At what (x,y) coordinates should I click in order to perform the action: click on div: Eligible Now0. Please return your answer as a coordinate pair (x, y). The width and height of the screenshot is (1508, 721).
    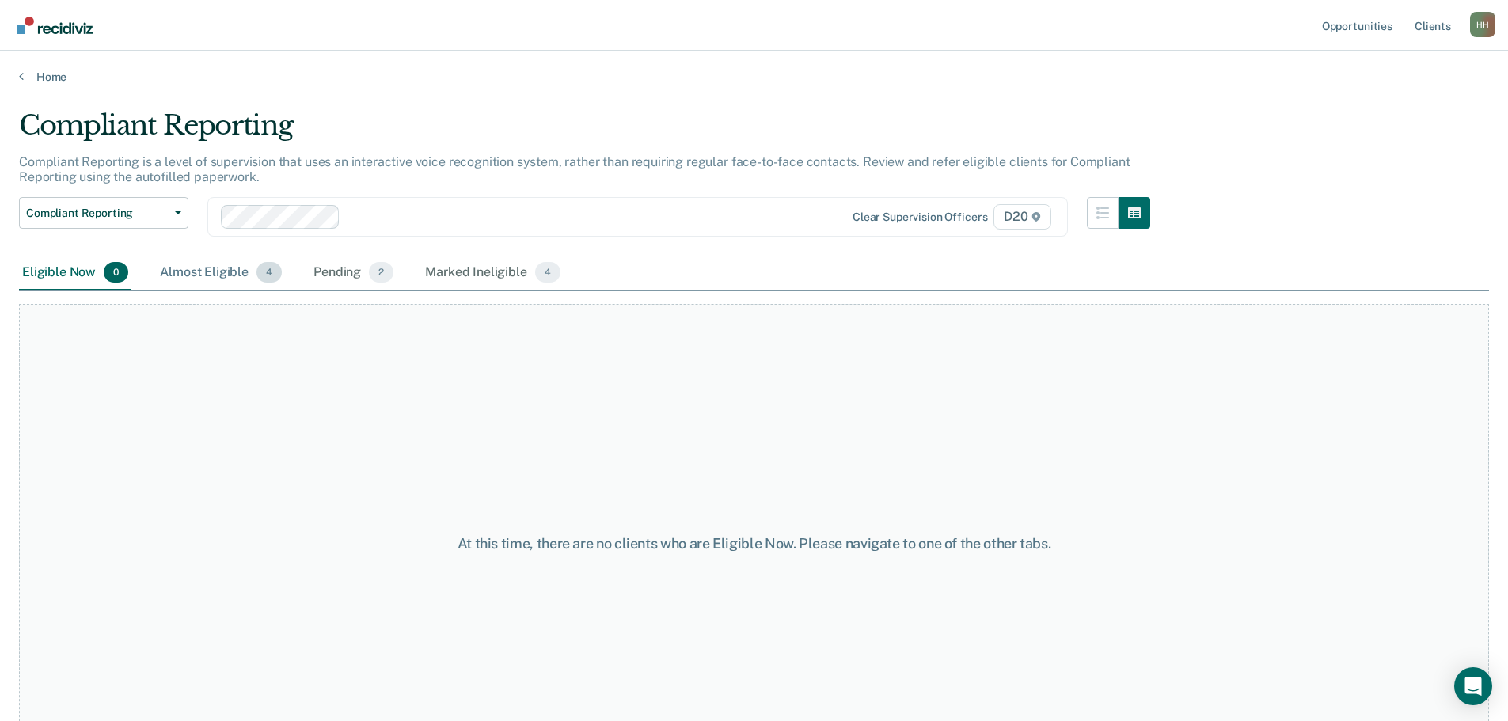
    Looking at the image, I should click on (75, 273).